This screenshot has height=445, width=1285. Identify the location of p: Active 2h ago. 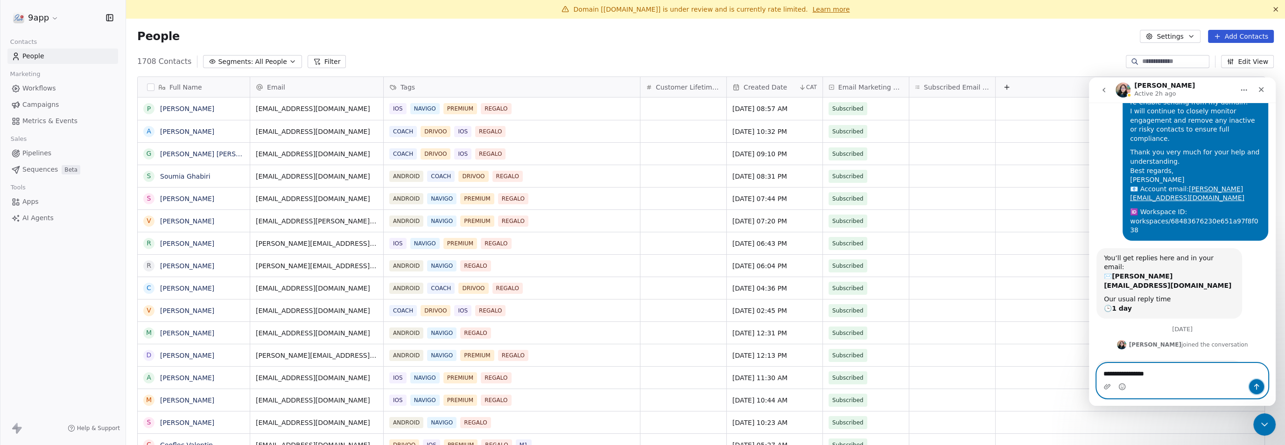
(66, 16).